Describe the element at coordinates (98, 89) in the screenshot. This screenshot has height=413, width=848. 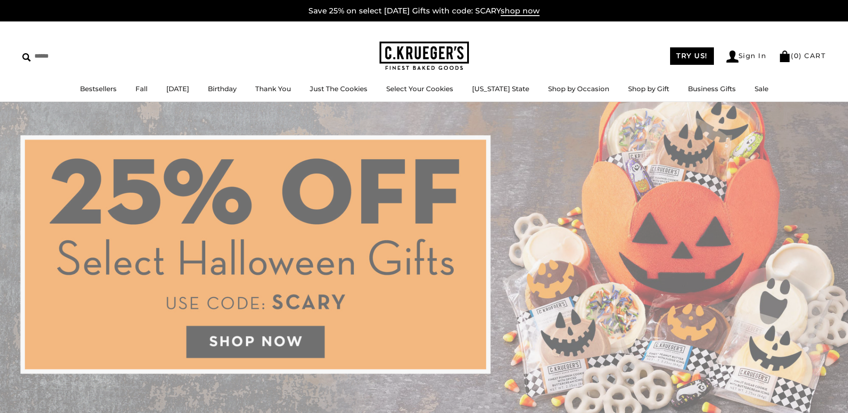
I see `a: Bestsellers` at that location.